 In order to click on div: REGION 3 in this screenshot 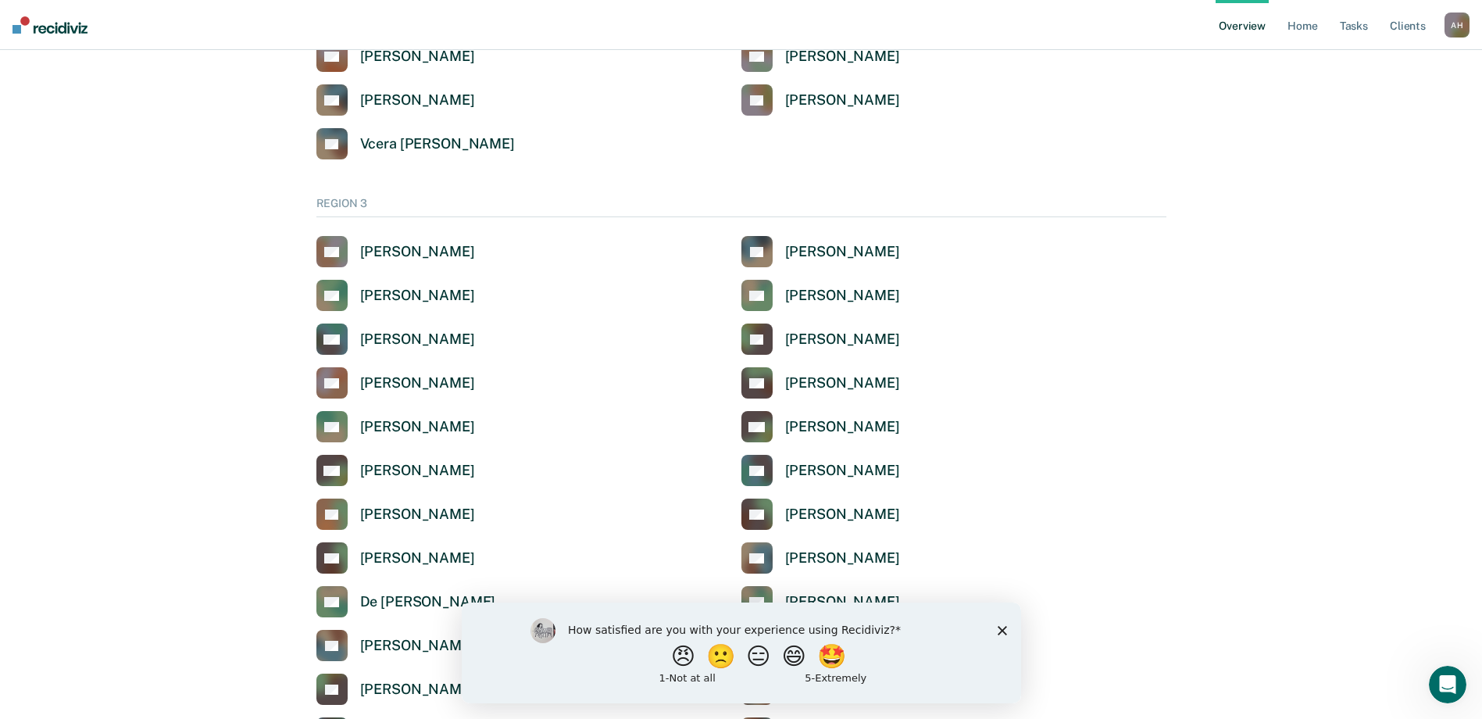, I will do `click(742, 207)`.